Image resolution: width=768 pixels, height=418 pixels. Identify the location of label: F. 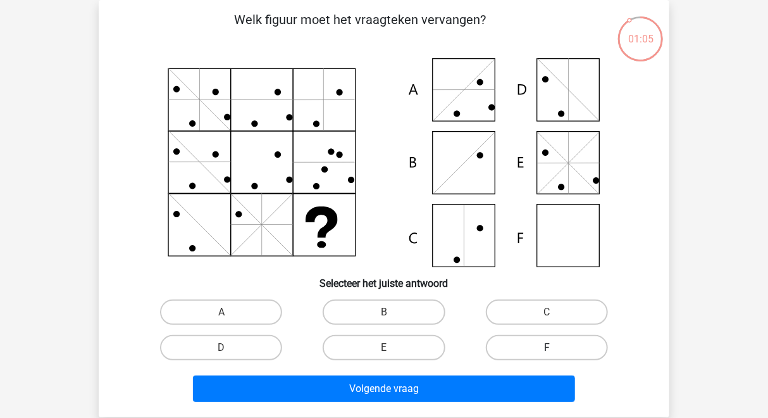
(547, 347).